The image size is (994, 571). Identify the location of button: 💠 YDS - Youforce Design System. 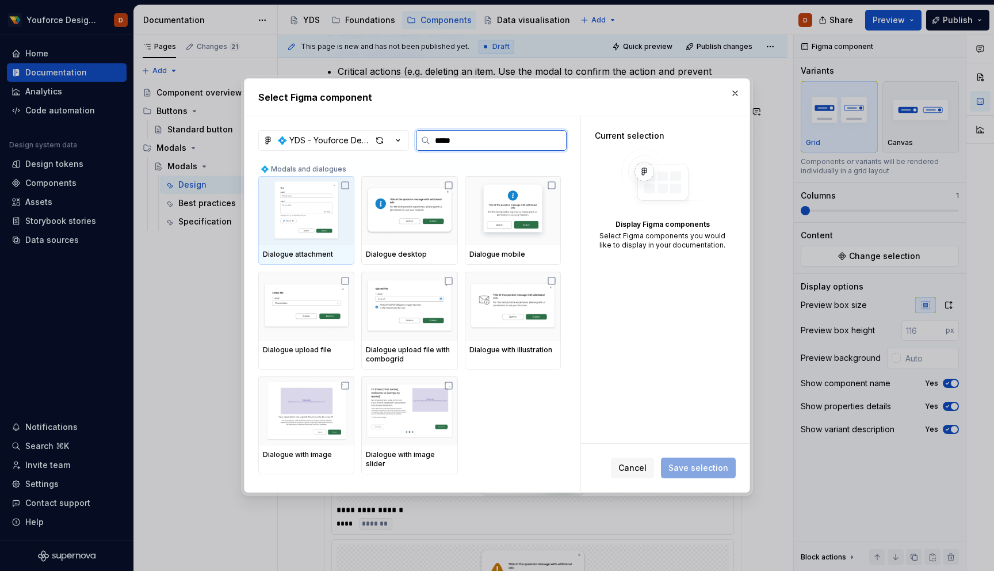
(334, 140).